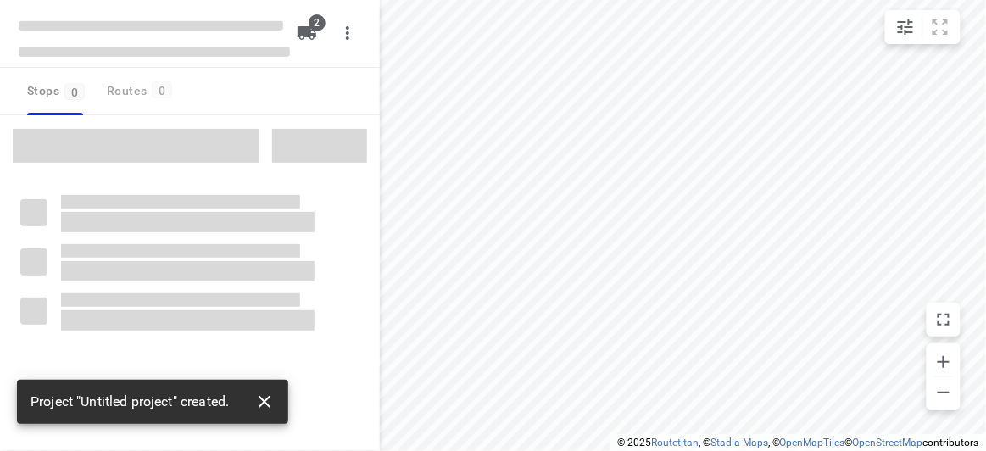 The image size is (986, 451). Describe the element at coordinates (906, 27) in the screenshot. I see `button: Map settings` at that location.